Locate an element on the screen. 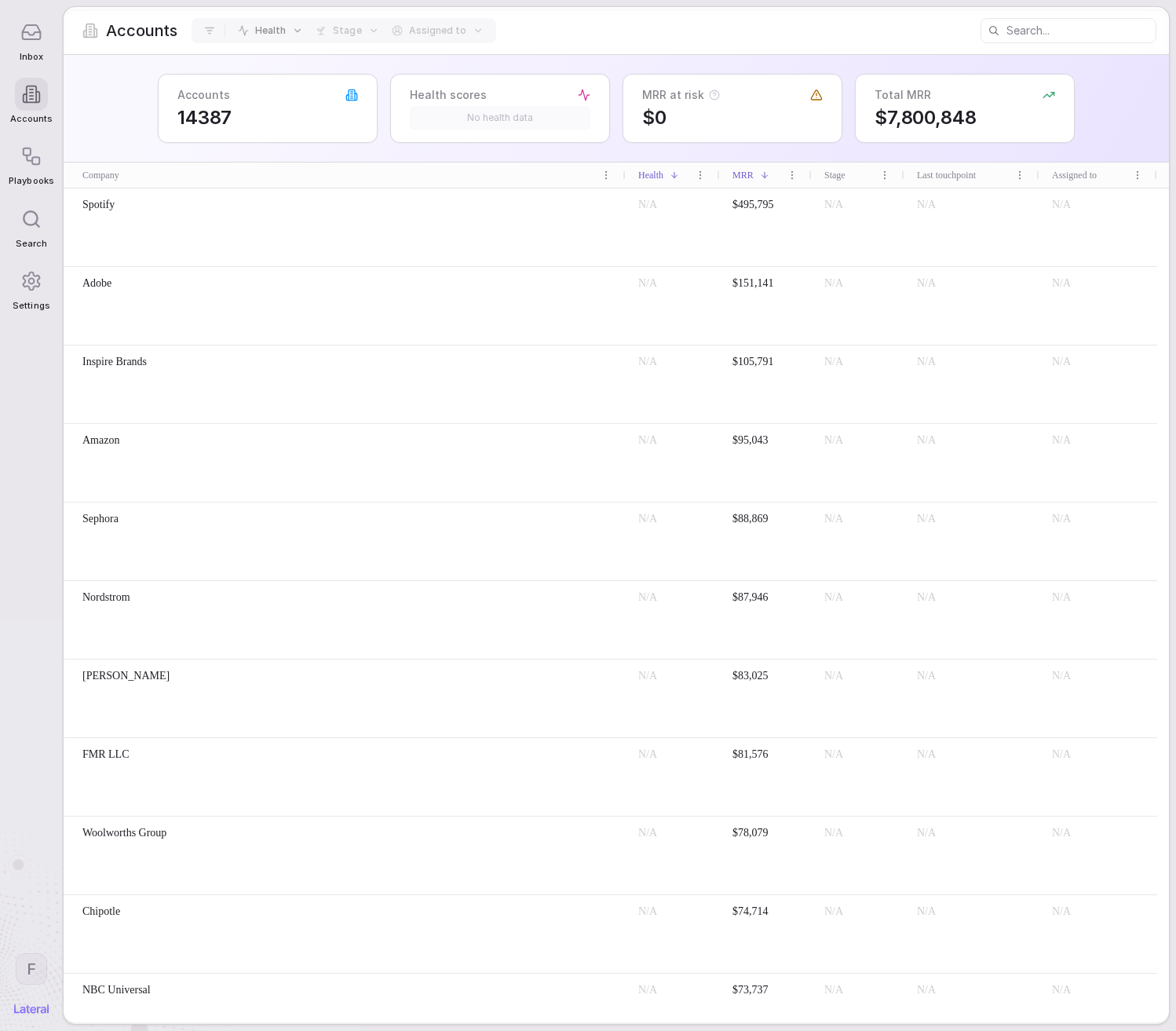 This screenshot has width=1176, height=1031. span: Sephora is located at coordinates (100, 519).